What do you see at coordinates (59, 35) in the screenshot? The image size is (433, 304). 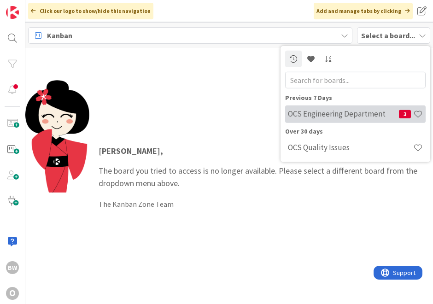 I see `span: Kanban` at bounding box center [59, 35].